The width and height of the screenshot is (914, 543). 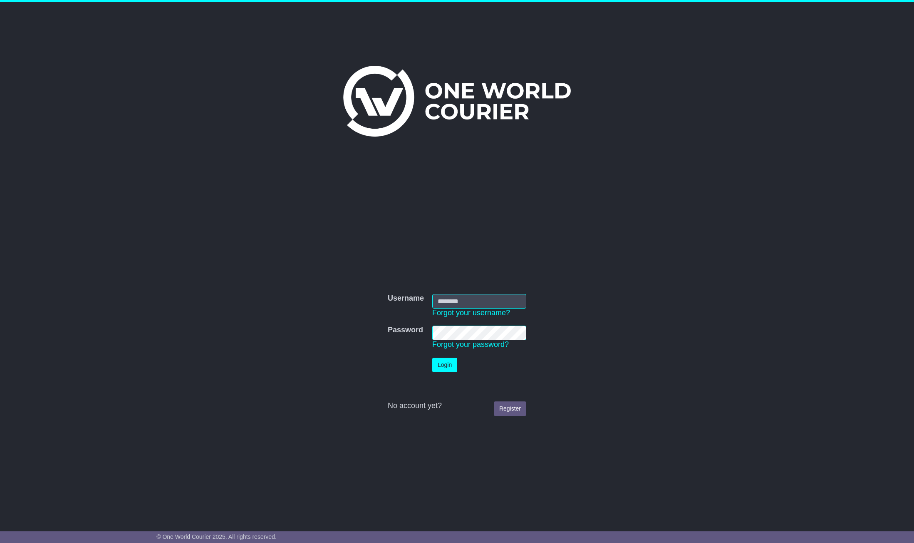 I want to click on a: Register, so click(x=510, y=408).